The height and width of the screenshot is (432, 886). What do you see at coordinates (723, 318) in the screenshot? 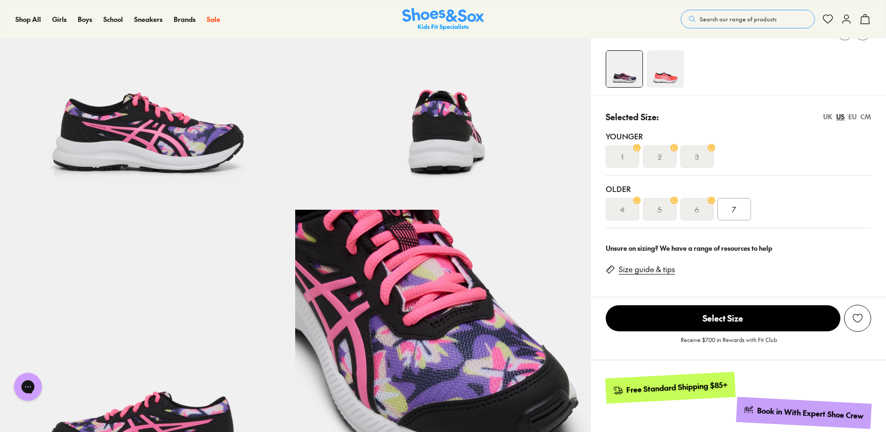
I see `button: Select Size` at bounding box center [723, 318].